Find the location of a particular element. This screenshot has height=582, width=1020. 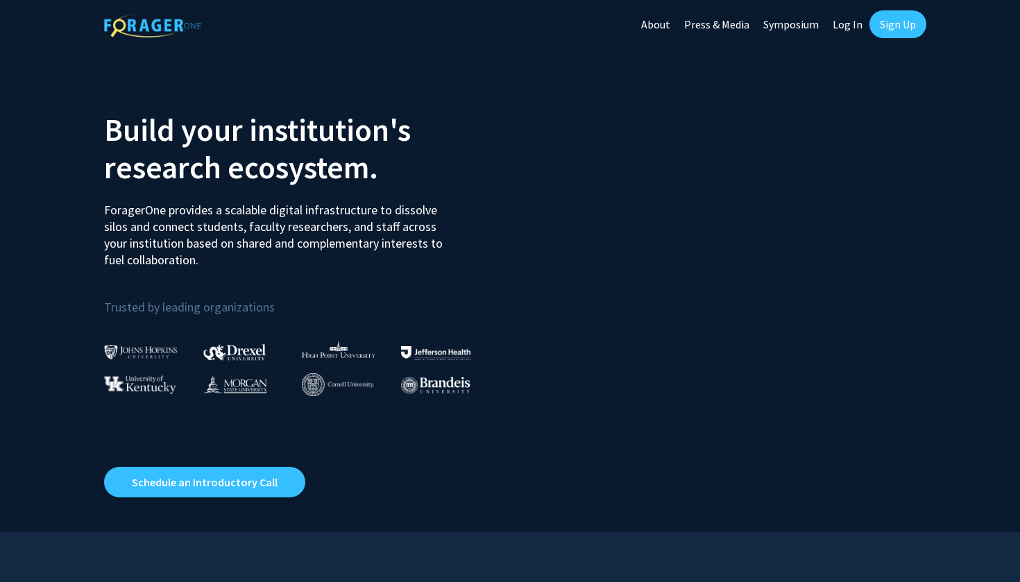

a: Opens in a new tab is located at coordinates (205, 482).